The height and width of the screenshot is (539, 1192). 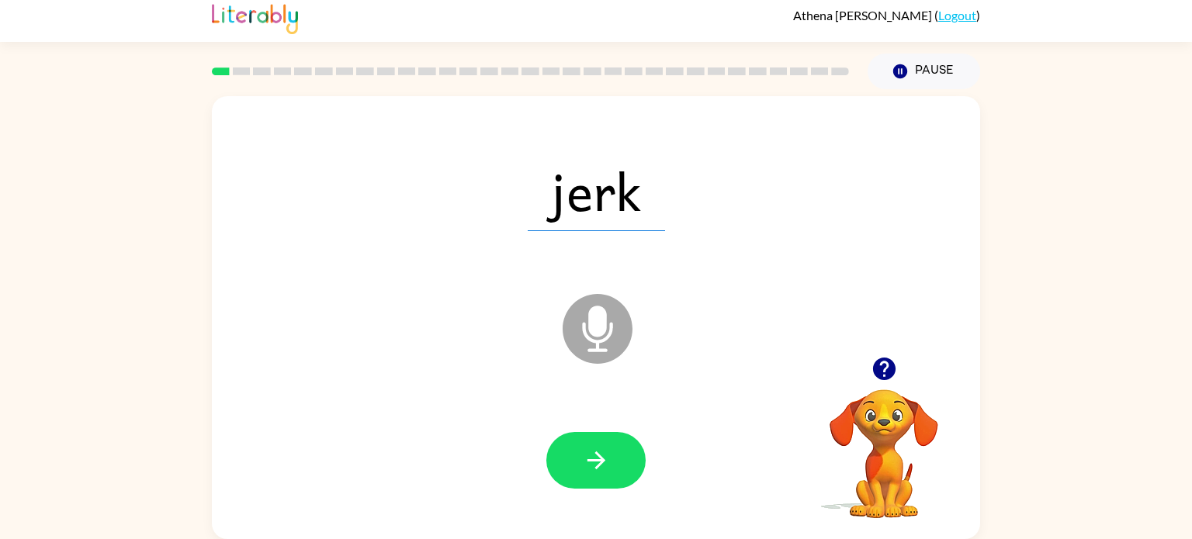 What do you see at coordinates (884, 443) in the screenshot?
I see `video: Your browser must support playing .mp4 files to use Literably. Please try using another browser.` at bounding box center [884, 443].